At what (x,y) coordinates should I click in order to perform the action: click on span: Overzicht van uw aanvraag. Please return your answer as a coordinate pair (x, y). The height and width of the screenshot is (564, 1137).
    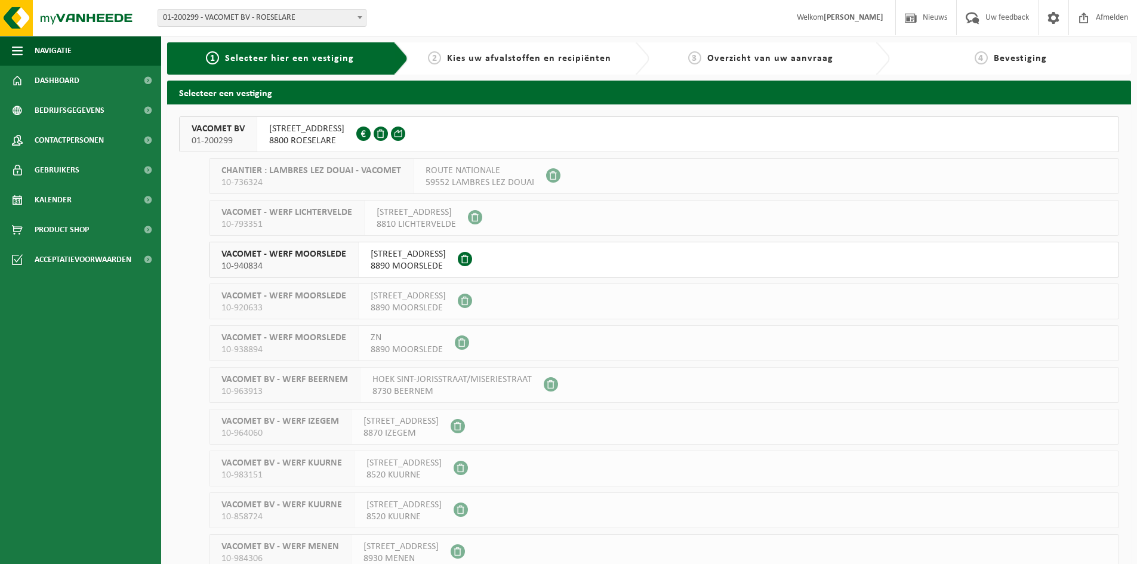
    Looking at the image, I should click on (770, 58).